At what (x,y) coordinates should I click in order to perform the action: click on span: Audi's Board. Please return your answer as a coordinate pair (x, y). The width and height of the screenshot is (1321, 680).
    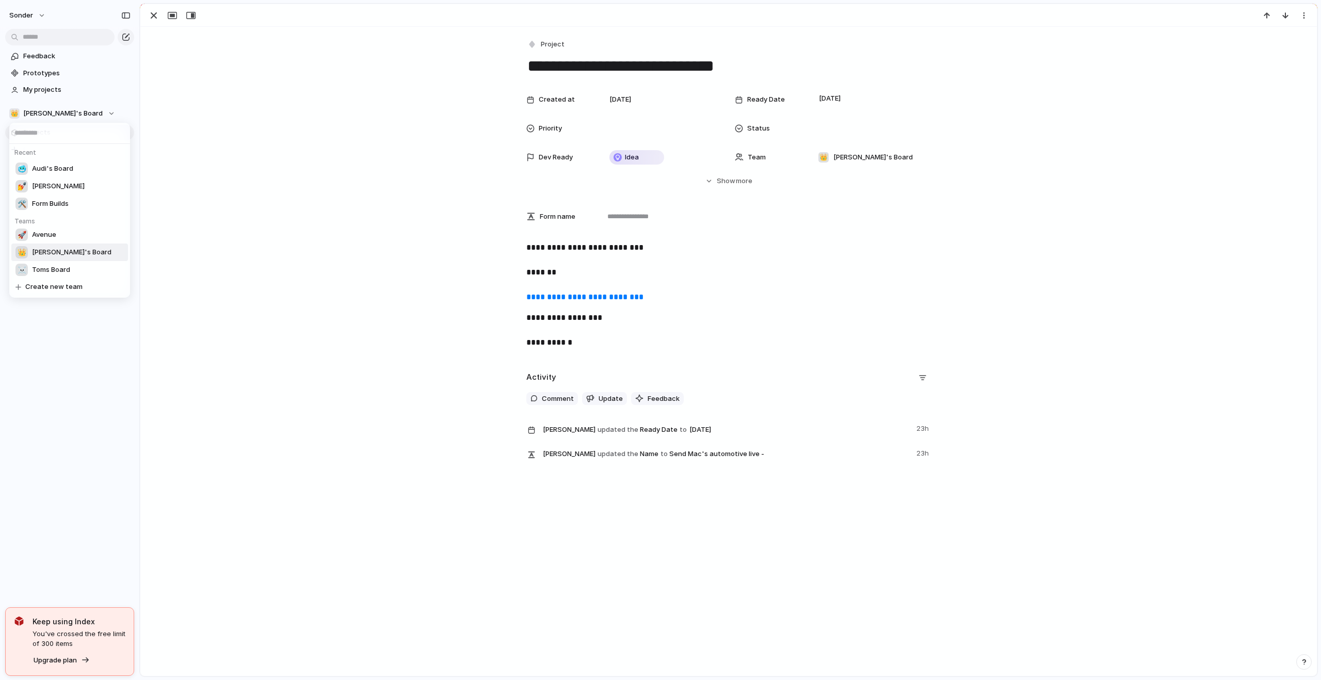
    Looking at the image, I should click on (53, 169).